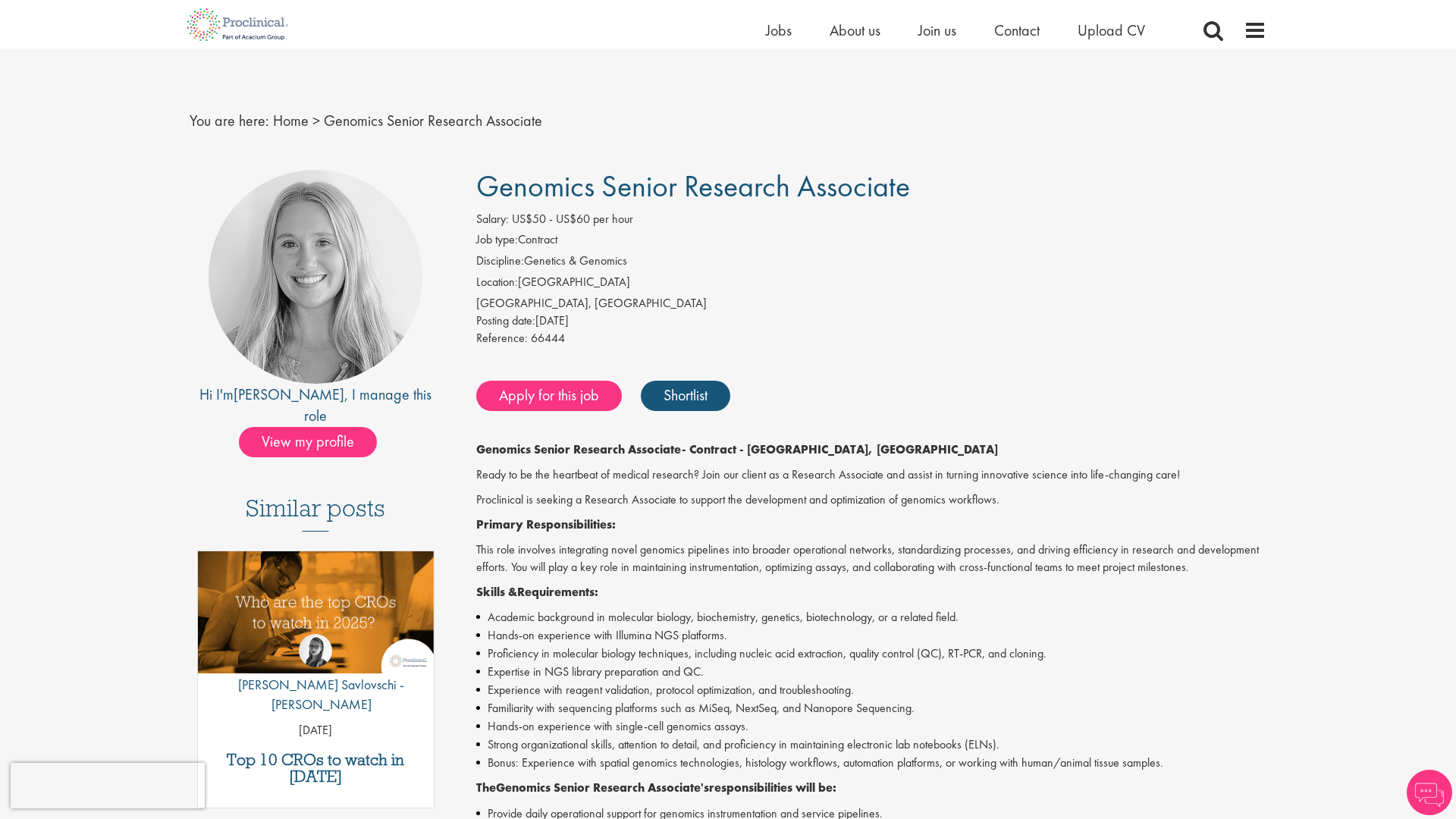  I want to click on span: 66444, so click(547, 338).